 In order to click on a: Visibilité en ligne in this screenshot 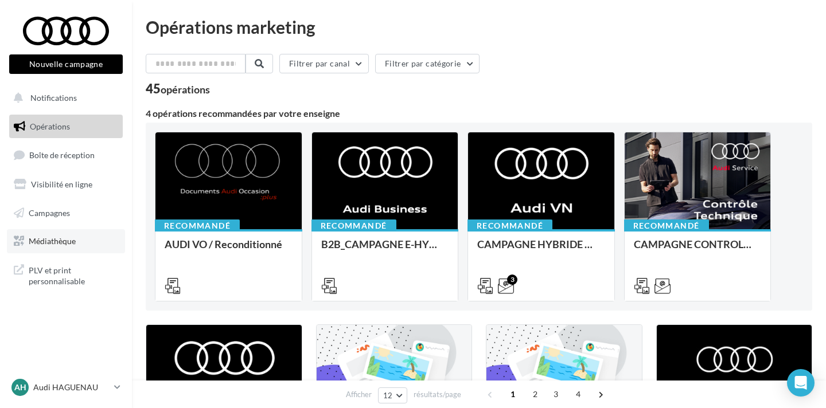, I will do `click(66, 185)`.